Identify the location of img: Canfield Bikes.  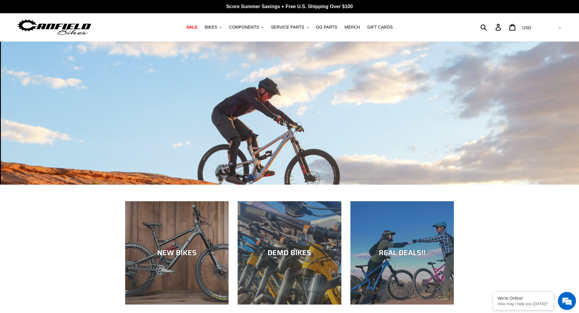
(54, 27).